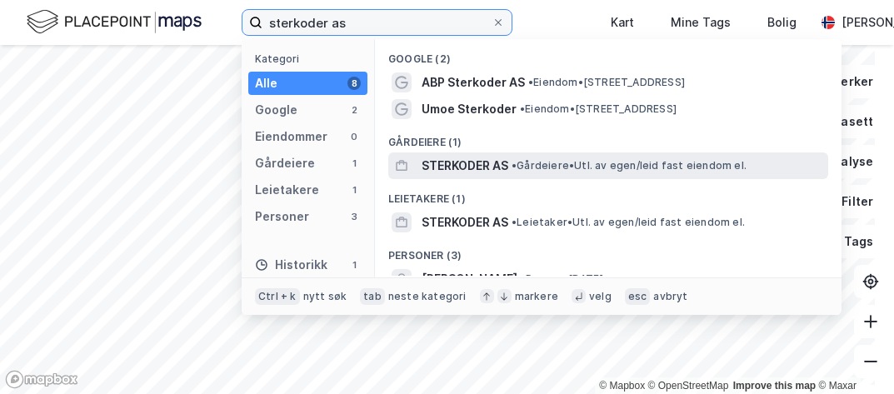 The image size is (894, 394). I want to click on div: Mine Tags, so click(700, 22).